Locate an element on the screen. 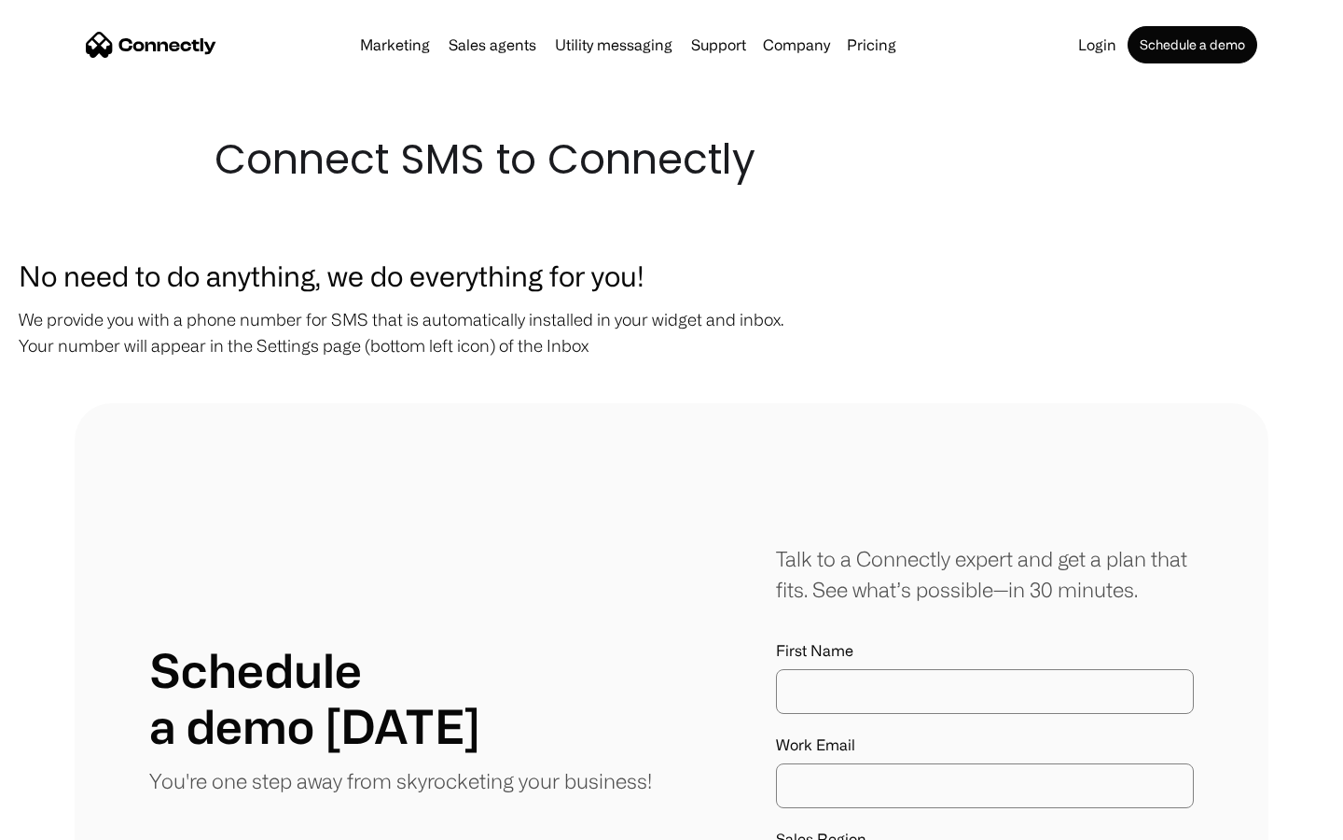 Image resolution: width=1343 pixels, height=840 pixels. div: Talk to a Connectly expert and get a plan that fits. See what’s possible—in 30 minutes. is located at coordinates (985, 574).